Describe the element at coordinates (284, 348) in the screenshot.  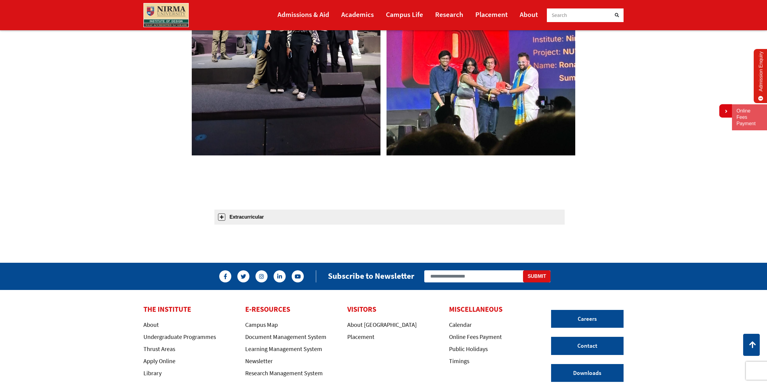
I see `a: Learning Management System` at that location.